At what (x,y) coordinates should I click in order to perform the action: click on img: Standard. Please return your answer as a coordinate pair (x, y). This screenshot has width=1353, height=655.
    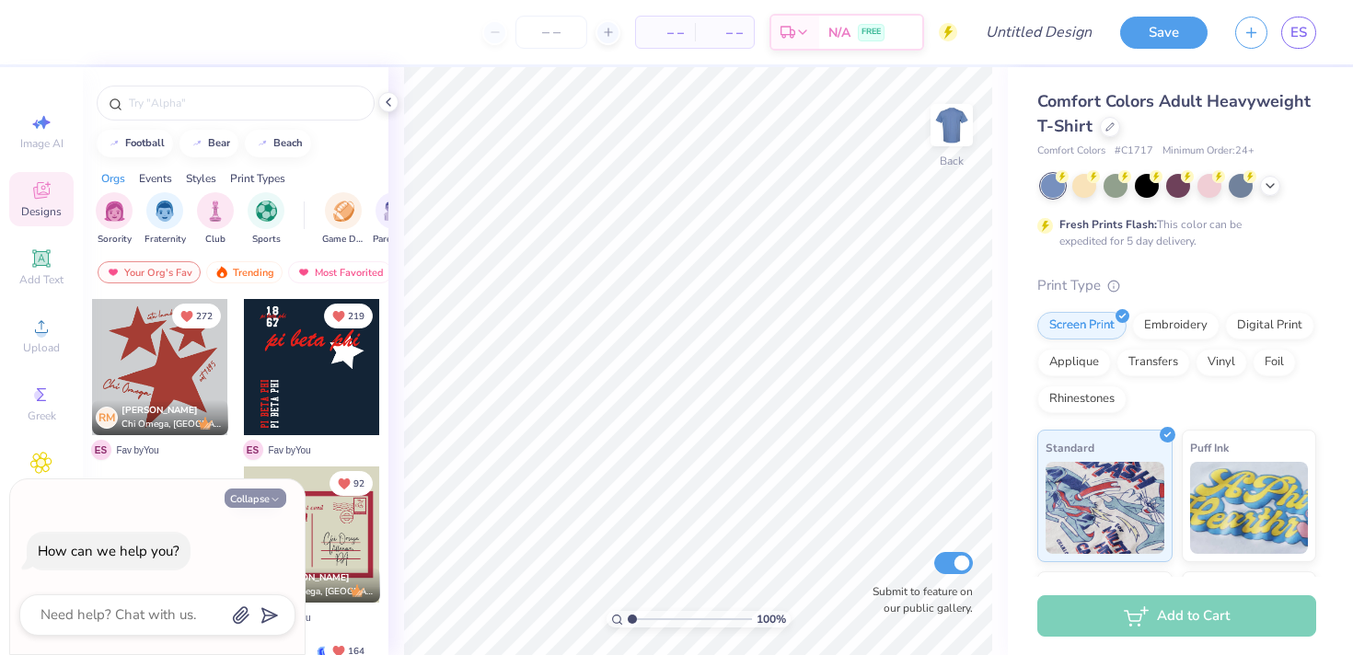
    Looking at the image, I should click on (1104, 508).